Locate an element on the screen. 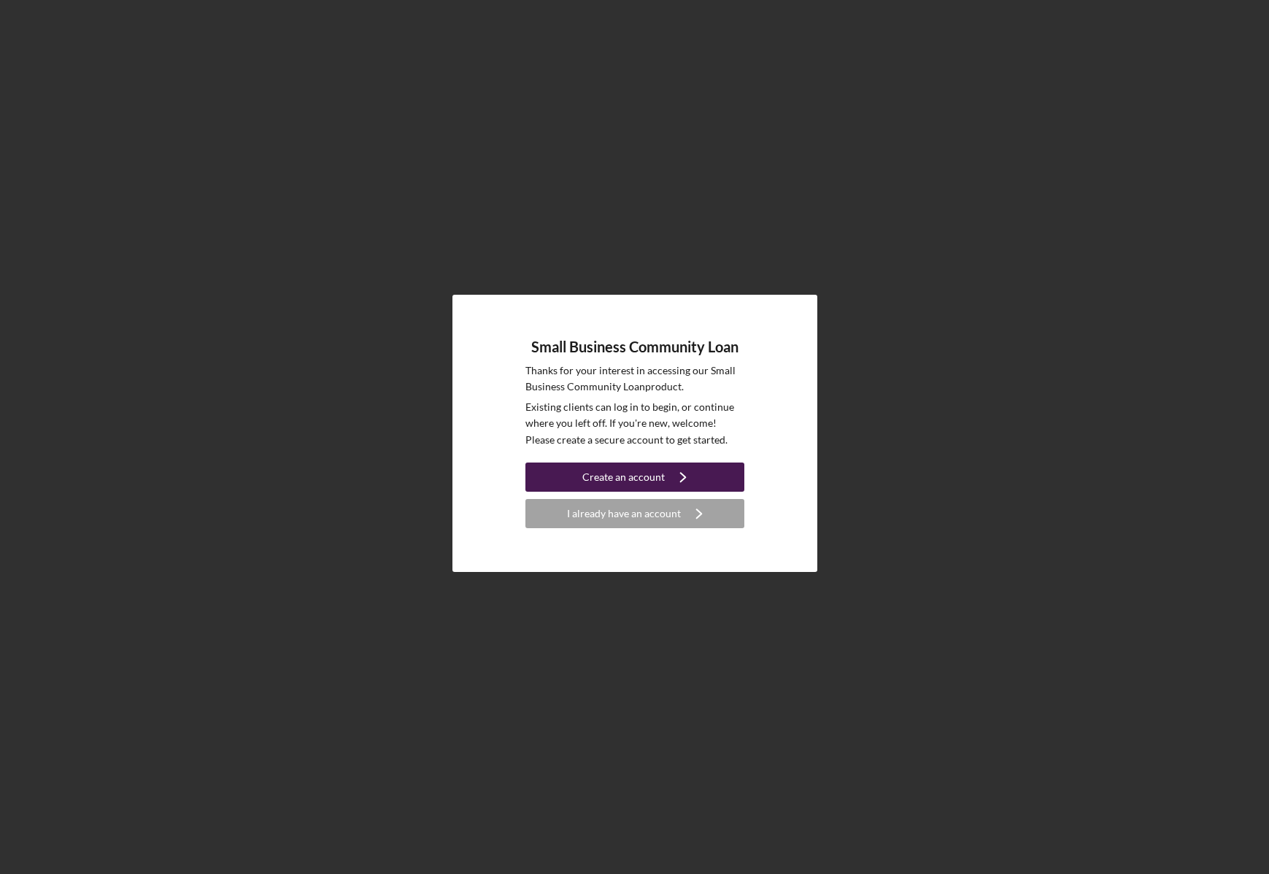 This screenshot has width=1269, height=874. div: Create an account is located at coordinates (623, 477).